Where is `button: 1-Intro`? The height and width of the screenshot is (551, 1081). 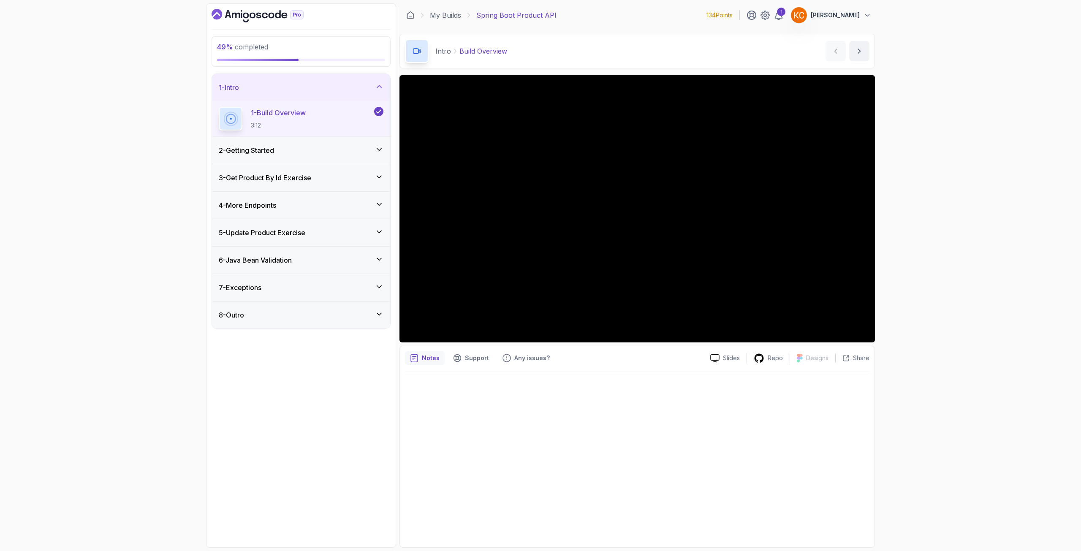
button: 1-Intro is located at coordinates (301, 87).